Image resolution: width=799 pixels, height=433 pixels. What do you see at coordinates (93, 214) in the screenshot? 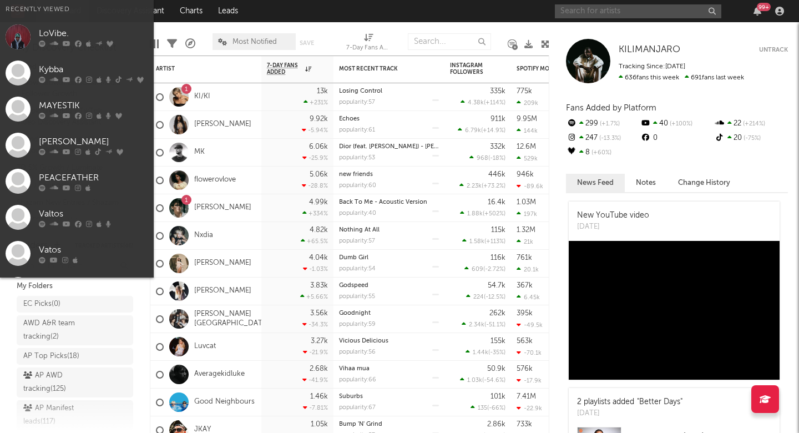
I see `div: Valtos` at bounding box center [93, 214].